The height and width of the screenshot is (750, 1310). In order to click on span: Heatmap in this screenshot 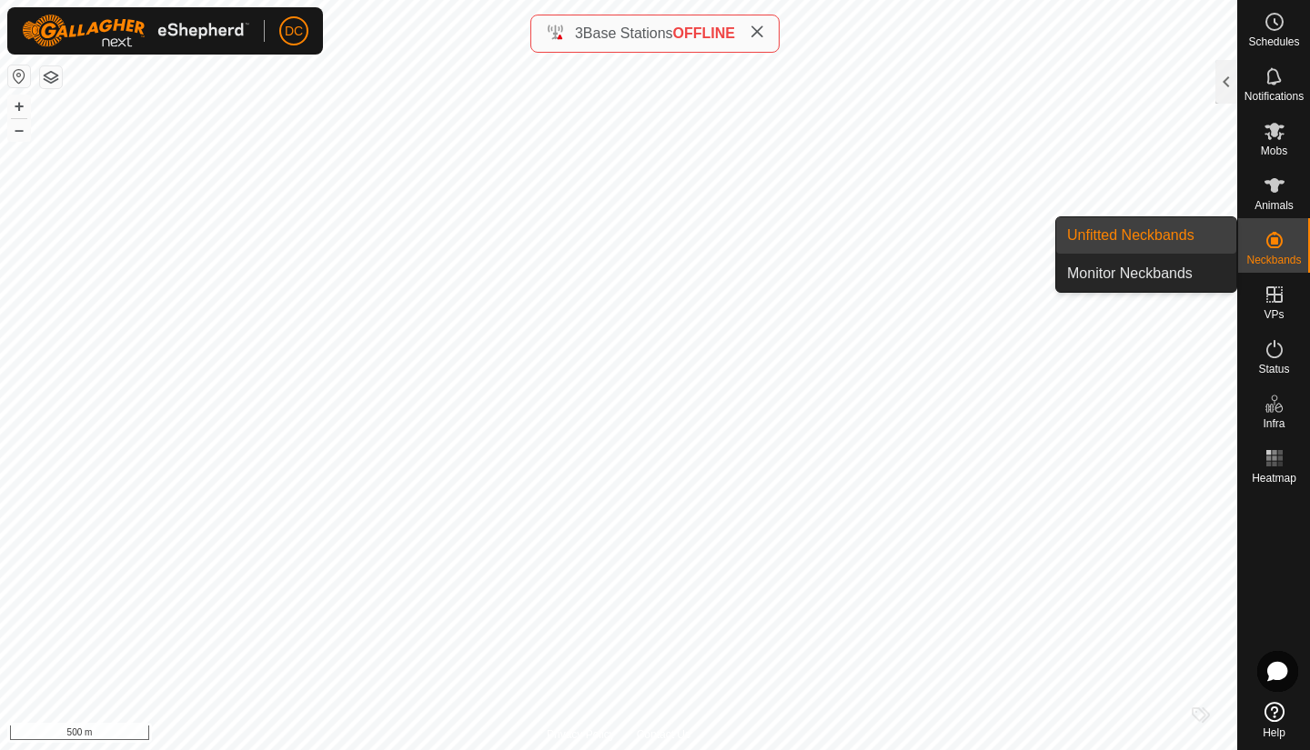, I will do `click(1273, 478)`.